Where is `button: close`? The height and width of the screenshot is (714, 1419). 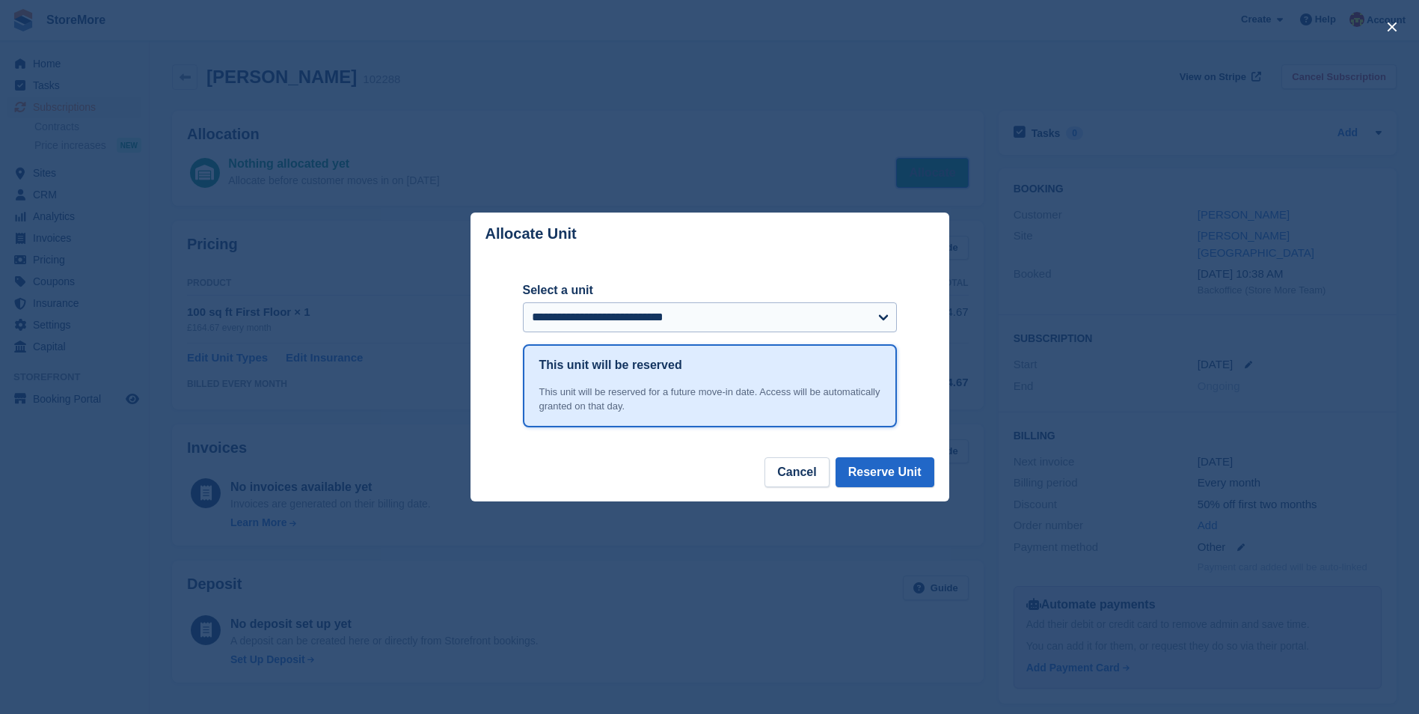 button: close is located at coordinates (1392, 27).